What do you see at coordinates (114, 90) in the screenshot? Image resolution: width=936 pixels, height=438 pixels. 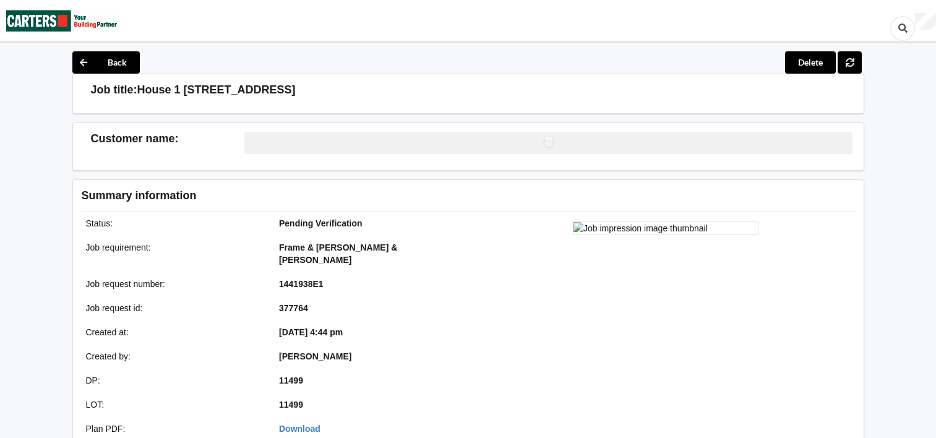 I see `h3: Job title:` at bounding box center [114, 90].